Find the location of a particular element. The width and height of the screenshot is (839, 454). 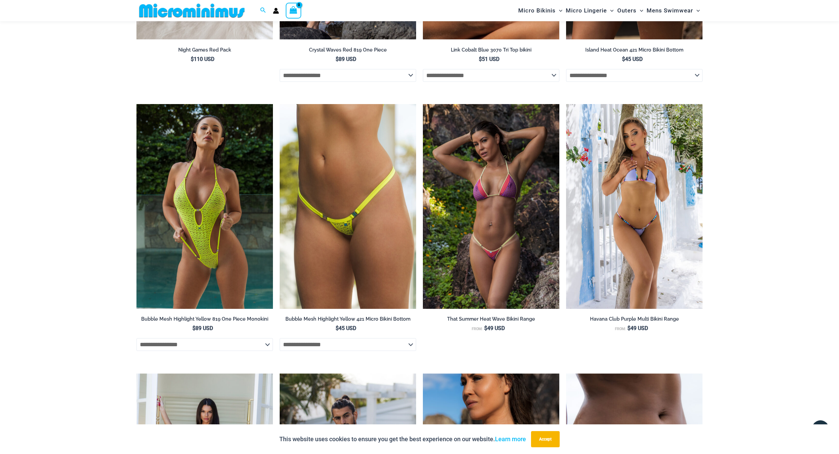

a: Micro BikinisMenu ToggleMenu Toggle is located at coordinates (540, 10).